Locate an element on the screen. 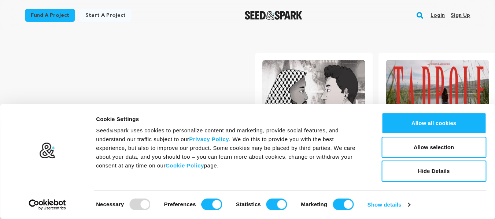  strong: Marketing is located at coordinates (314, 204).